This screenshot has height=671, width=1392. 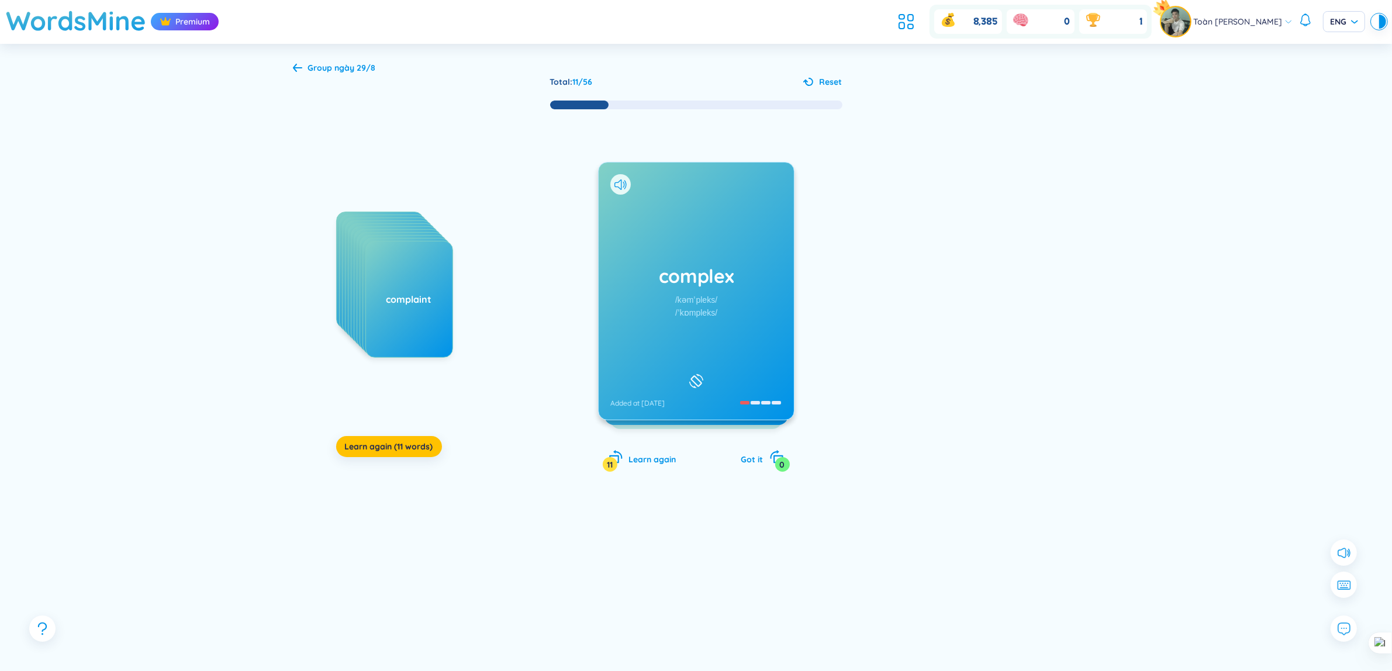 What do you see at coordinates (380, 270) in the screenshot?
I see `div: commute` at bounding box center [380, 270].